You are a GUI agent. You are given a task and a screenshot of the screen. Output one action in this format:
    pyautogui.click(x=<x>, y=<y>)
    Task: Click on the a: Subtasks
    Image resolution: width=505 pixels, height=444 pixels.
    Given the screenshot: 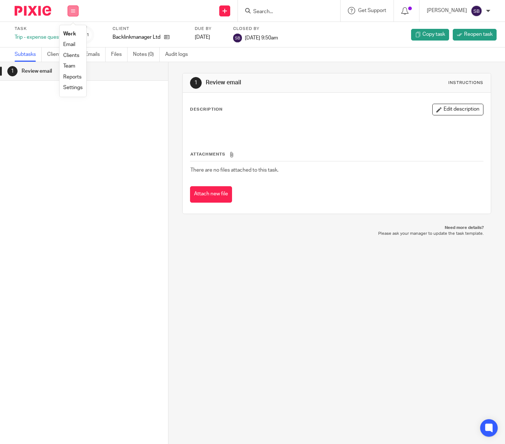 What is the action you would take?
    pyautogui.click(x=28, y=54)
    